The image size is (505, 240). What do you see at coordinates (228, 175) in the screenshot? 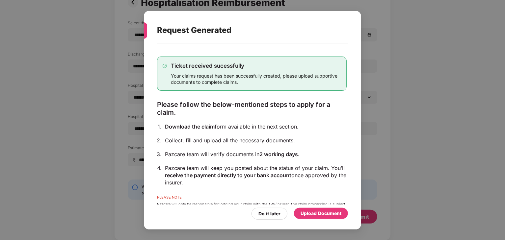
I see `span: receive the payment directly to your bank account` at bounding box center [228, 175].